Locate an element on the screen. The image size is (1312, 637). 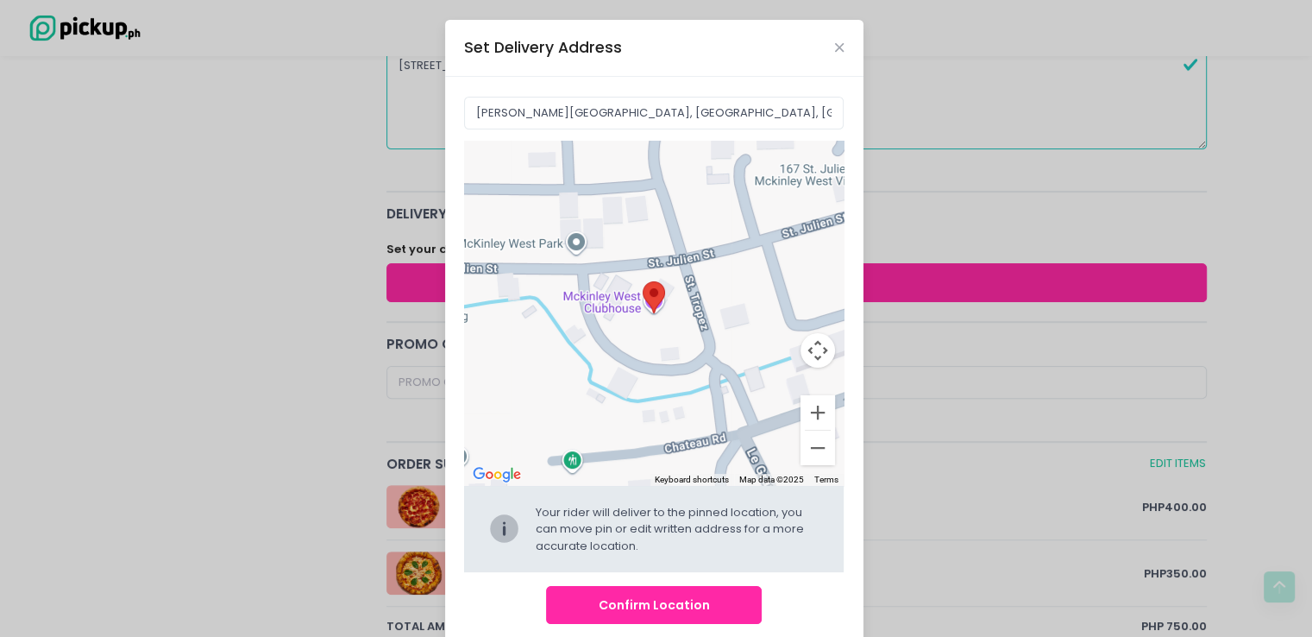
a: Open this area in Google Maps (opens a new window) is located at coordinates (497, 474).